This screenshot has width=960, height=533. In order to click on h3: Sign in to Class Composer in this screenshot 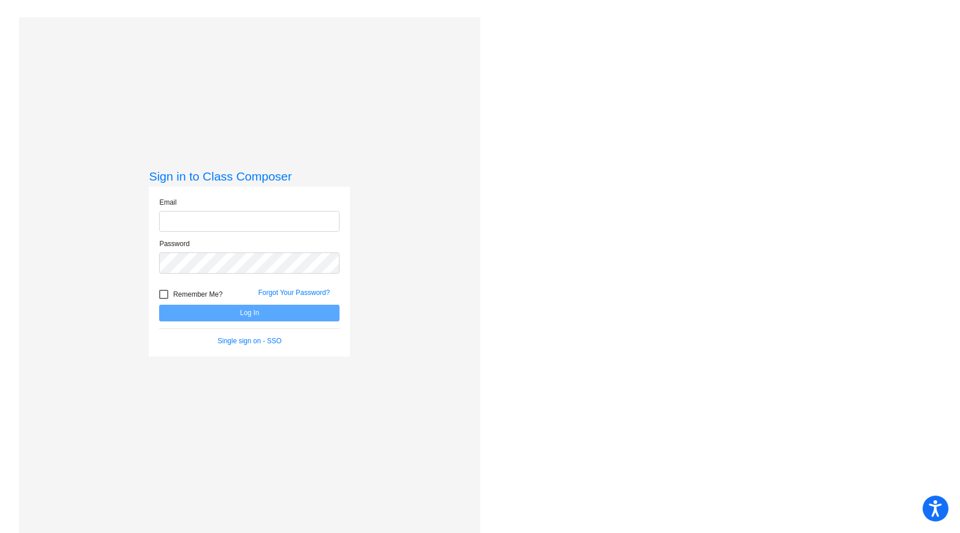, I will do `click(249, 176)`.